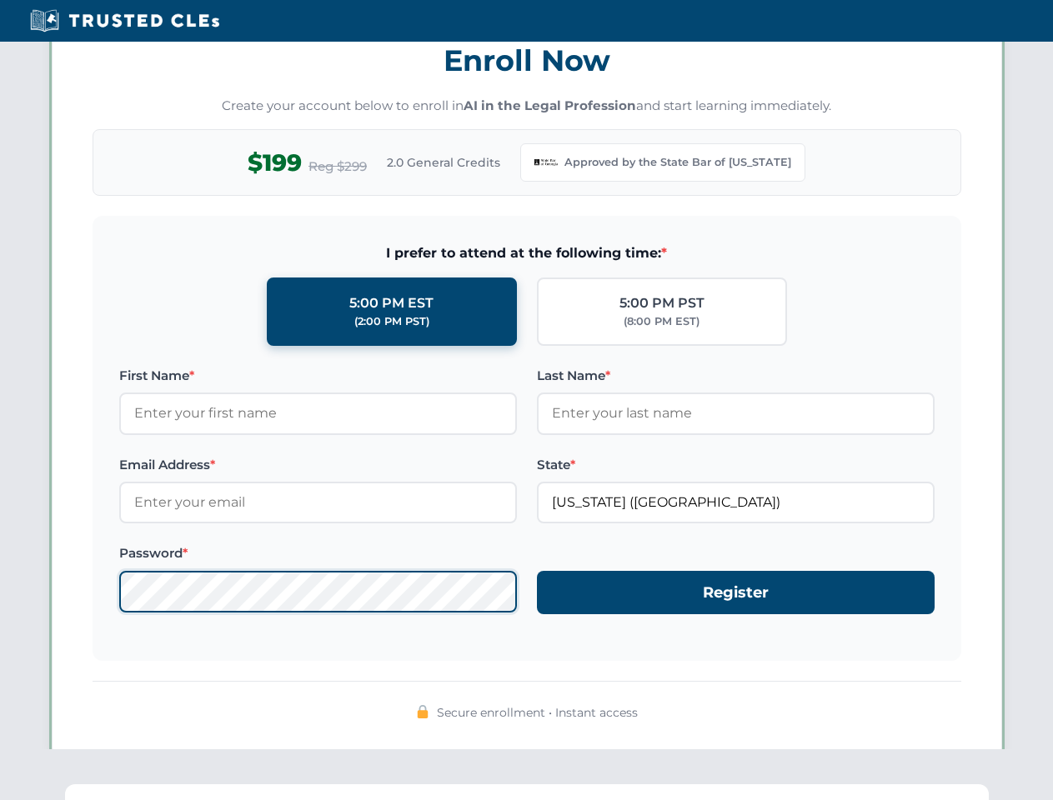 This screenshot has height=800, width=1053. I want to click on input: Enter your last name, so click(735, 414).